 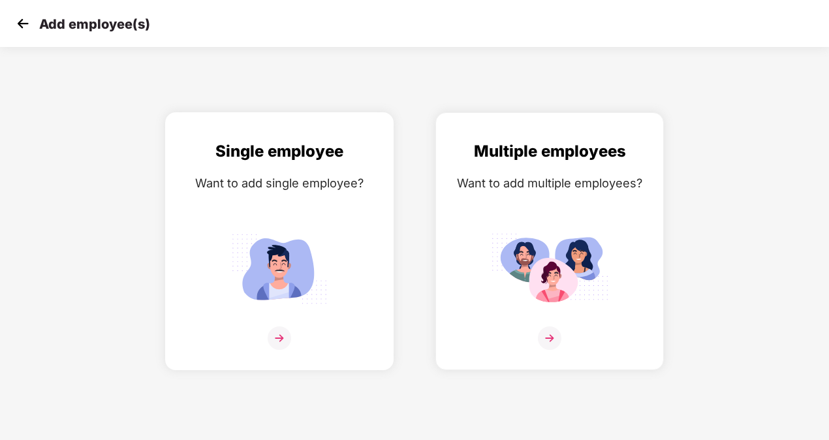 What do you see at coordinates (550, 151) in the screenshot?
I see `div: Multiple employees` at bounding box center [550, 151].